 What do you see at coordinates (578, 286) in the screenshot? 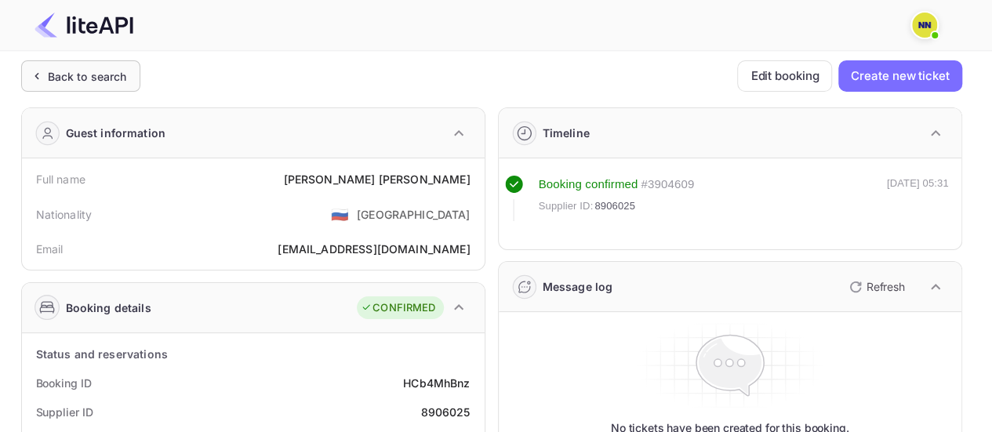
I see `div: Message log` at bounding box center [578, 286].